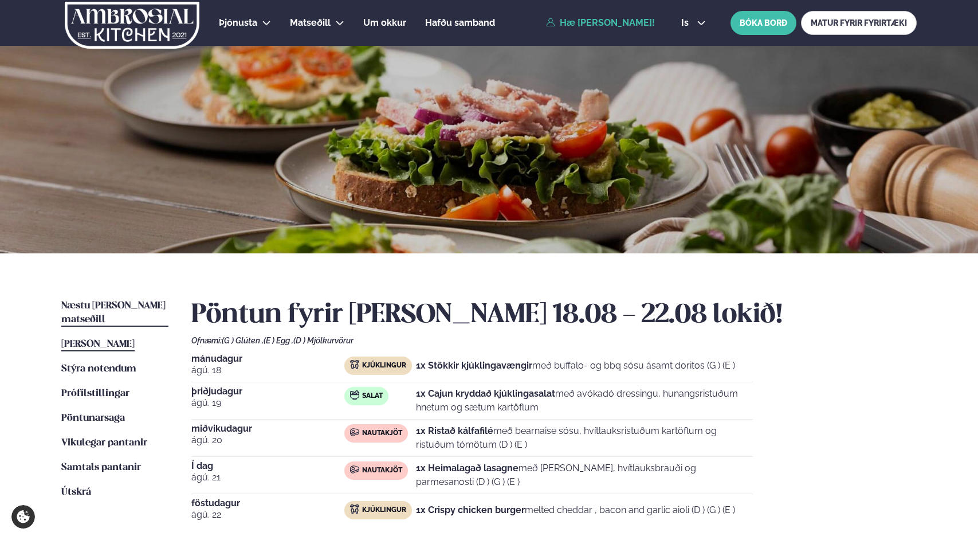  I want to click on span: Útskrá, so click(76, 492).